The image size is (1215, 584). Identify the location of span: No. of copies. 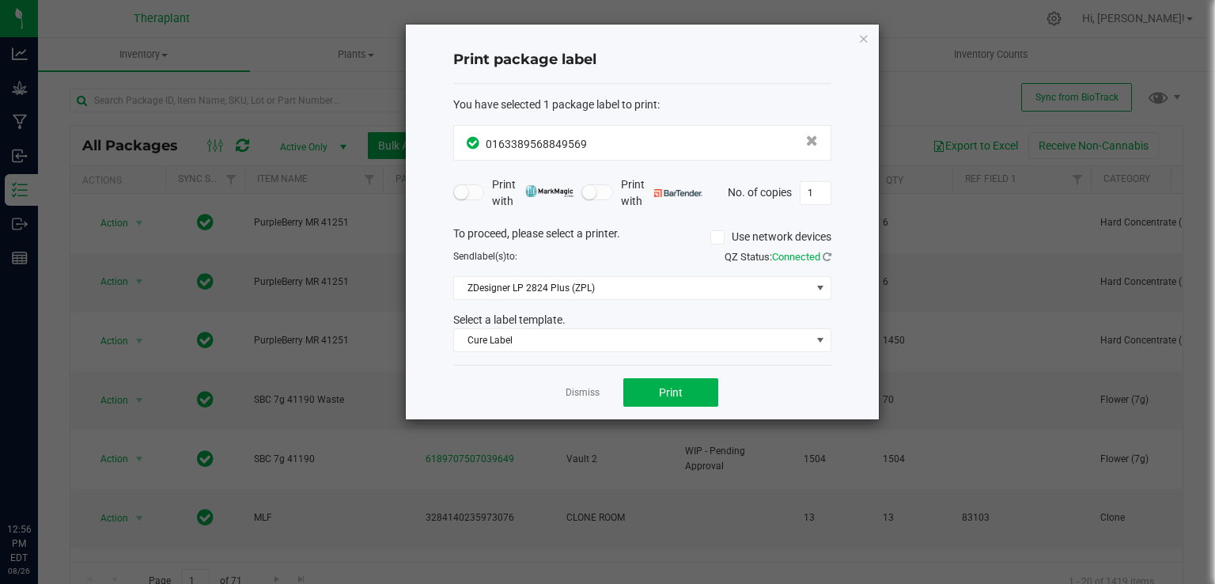
(760, 191).